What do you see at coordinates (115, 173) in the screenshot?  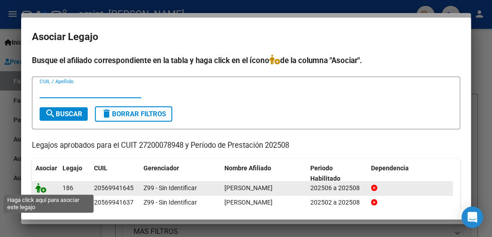 I see `datatable-header-cell: CUIL` at bounding box center [115, 173].